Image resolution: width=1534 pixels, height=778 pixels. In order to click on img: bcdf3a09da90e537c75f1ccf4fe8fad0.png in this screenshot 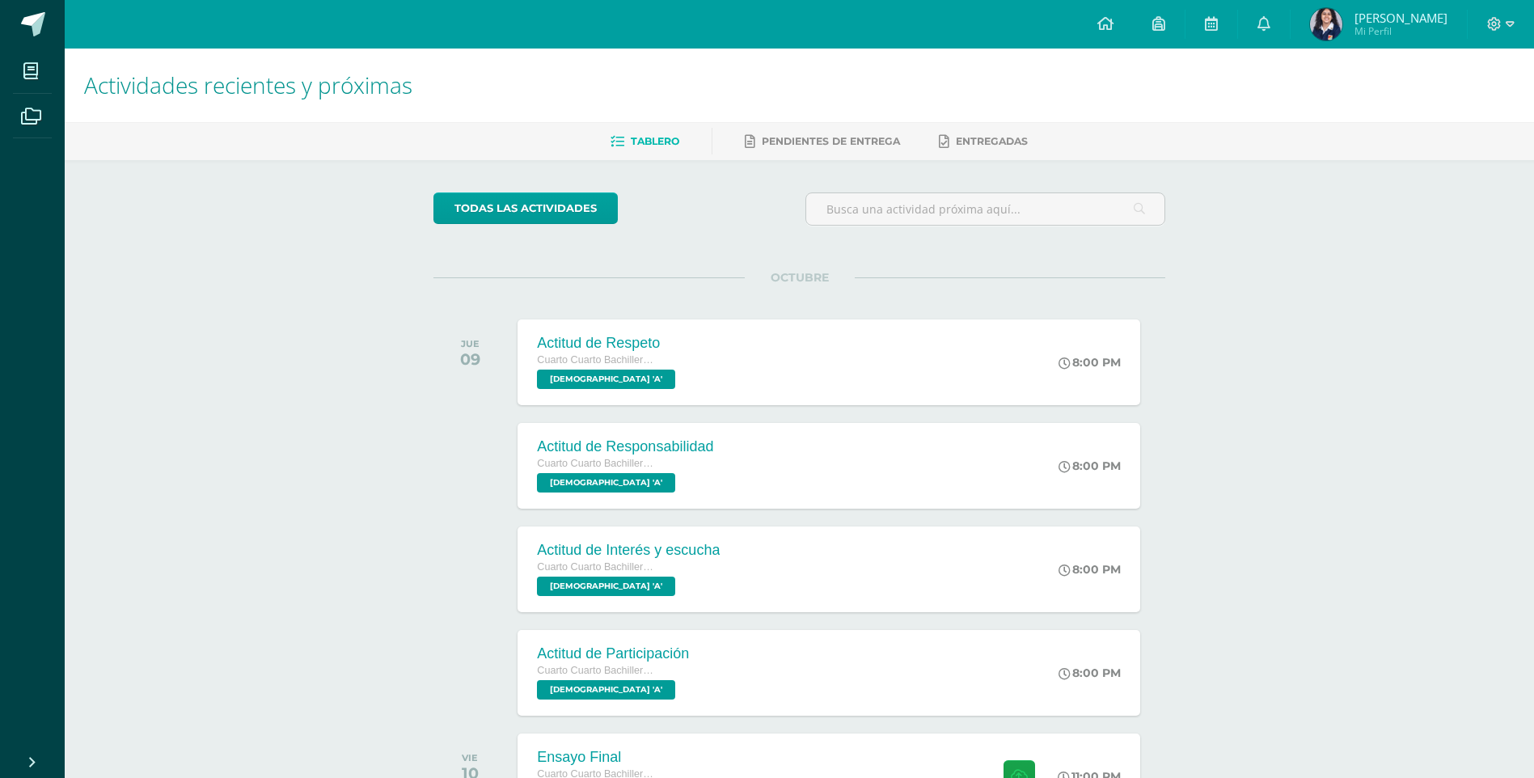, I will do `click(1326, 24)`.